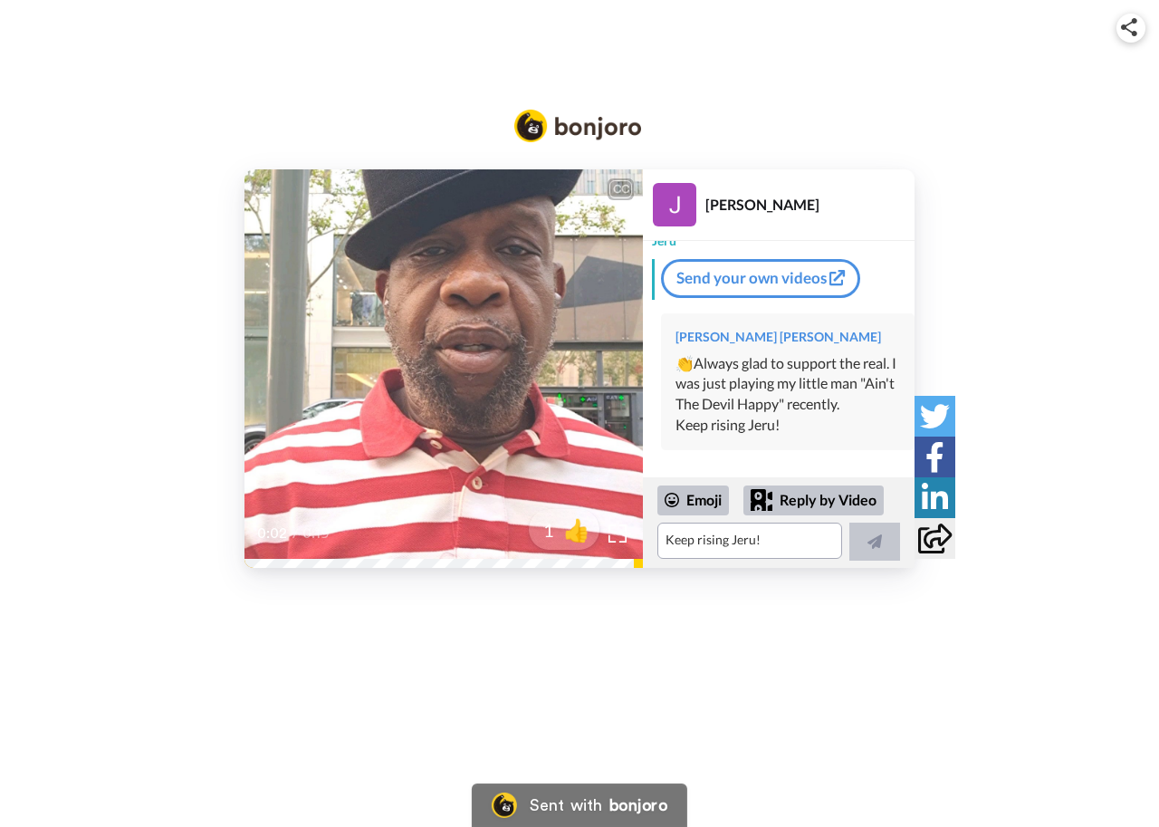 The height and width of the screenshot is (827, 1159). Describe the element at coordinates (788, 425) in the screenshot. I see `div: Keep rising Jeru!` at that location.